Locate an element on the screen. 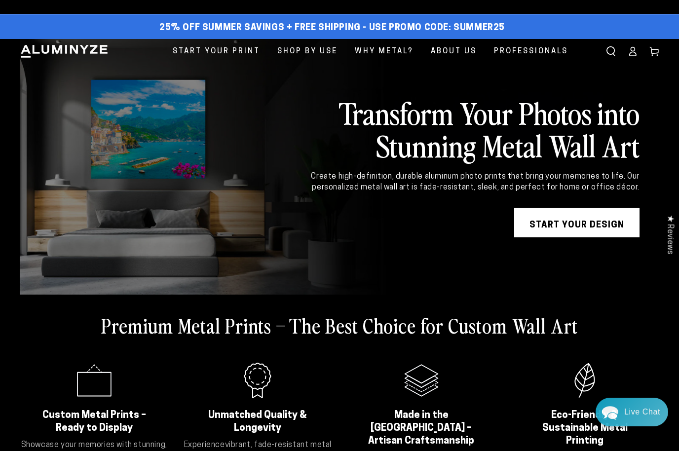 This screenshot has height=451, width=679. div: Chat widget toggle is located at coordinates (632, 412).